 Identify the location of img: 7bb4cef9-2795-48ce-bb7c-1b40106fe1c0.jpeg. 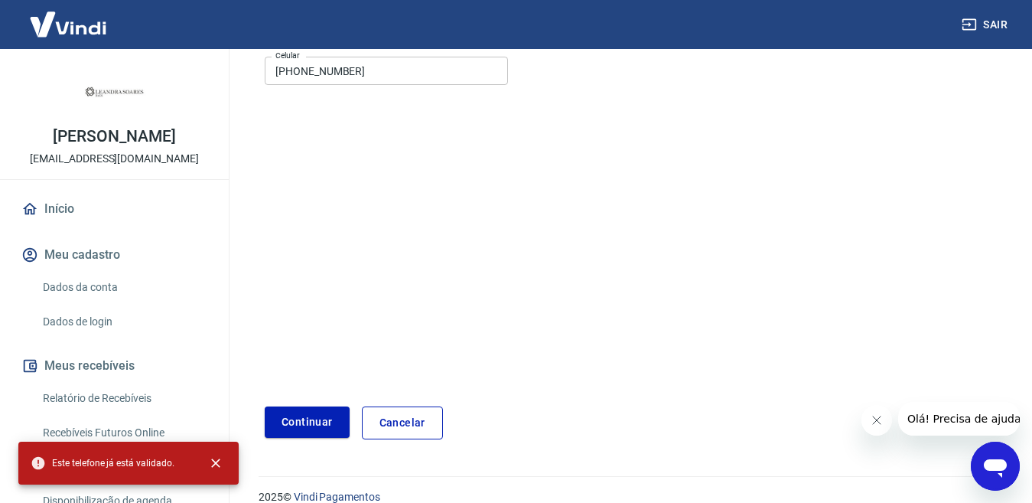
(115, 92).